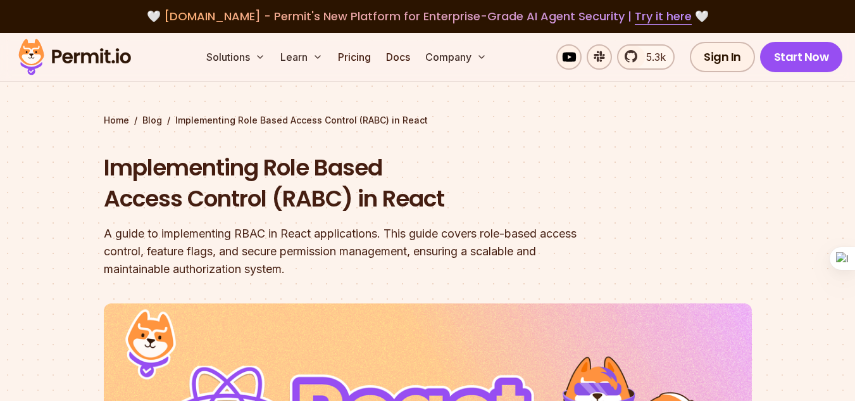 This screenshot has width=855, height=401. Describe the element at coordinates (152, 120) in the screenshot. I see `a: Blog` at that location.